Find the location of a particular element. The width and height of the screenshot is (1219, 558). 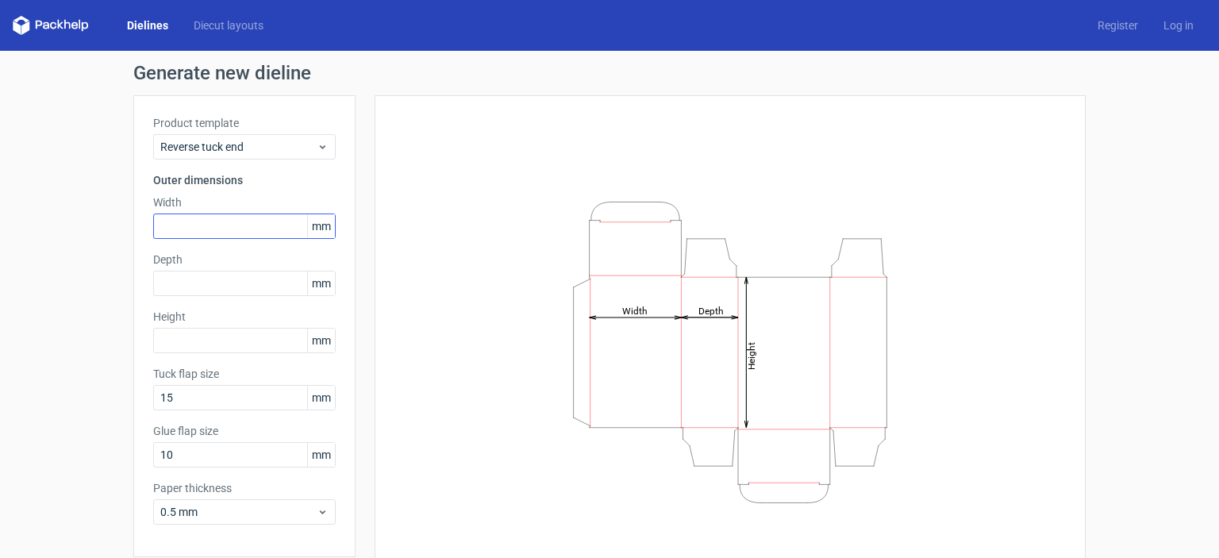

label: Tuck flap size is located at coordinates (244, 374).